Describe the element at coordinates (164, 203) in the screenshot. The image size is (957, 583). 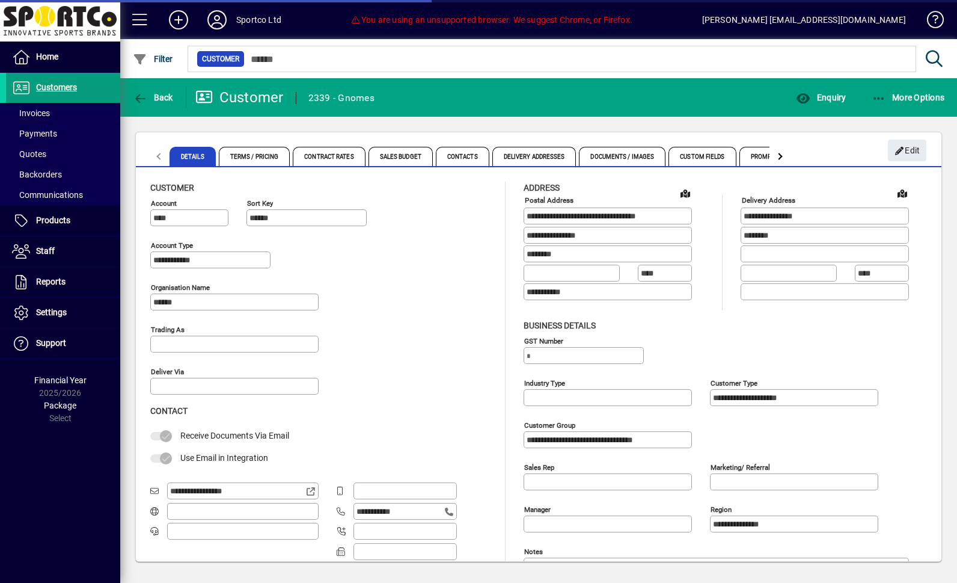
I see `mat-label: Account` at that location.